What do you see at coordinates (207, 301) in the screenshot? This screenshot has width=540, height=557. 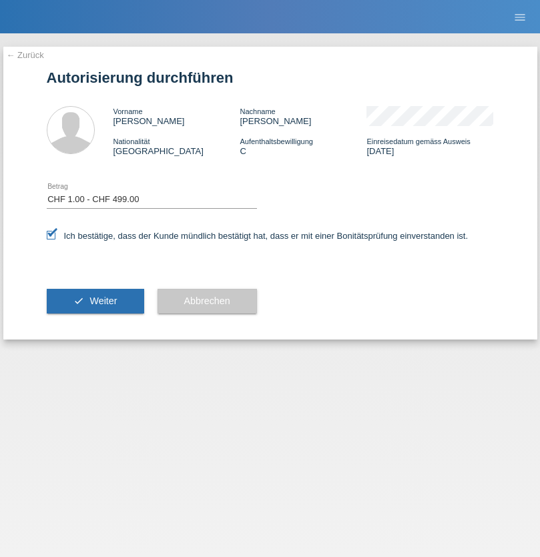 I see `span: Abbrechen` at bounding box center [207, 301].